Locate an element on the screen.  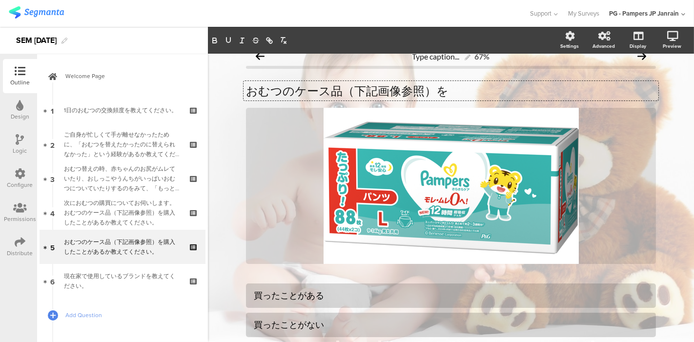
div: 買ったことがない is located at coordinates (451, 325).